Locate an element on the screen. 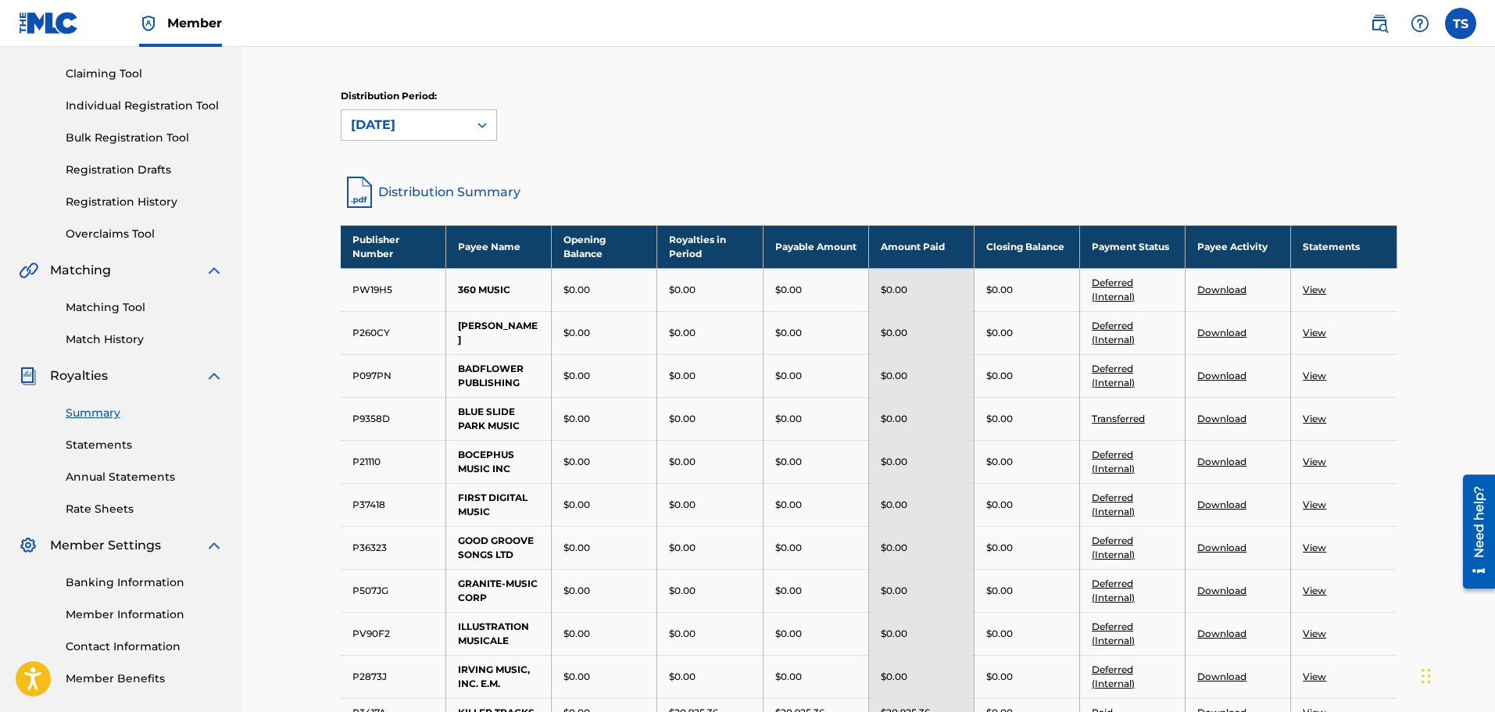 This screenshot has width=1495, height=712. td: PV90F2 is located at coordinates (393, 633).